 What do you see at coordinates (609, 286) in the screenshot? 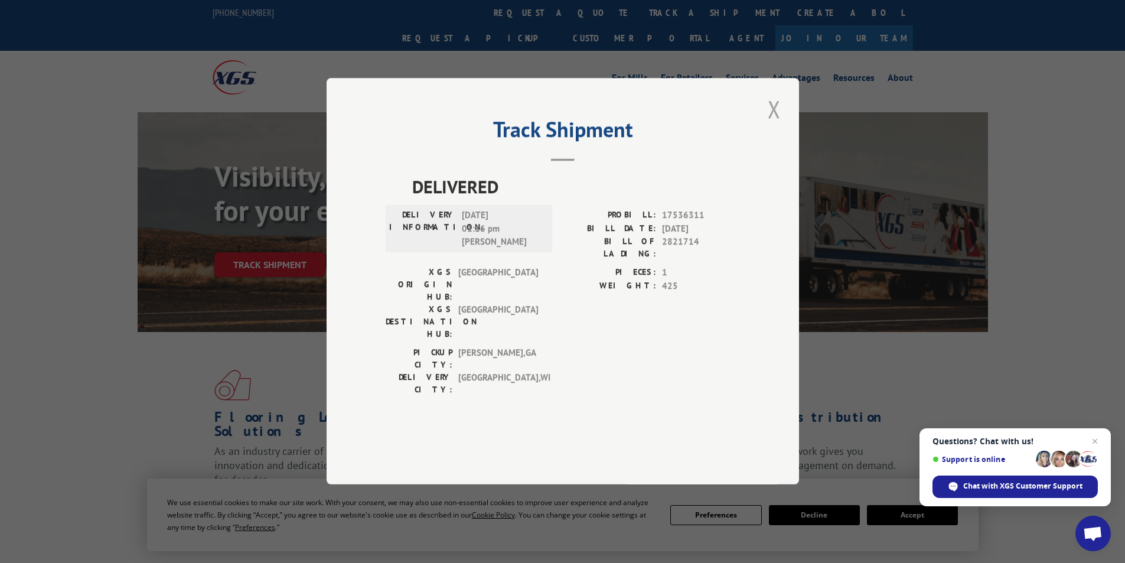
I see `label: WEIGHT:` at bounding box center [609, 286].